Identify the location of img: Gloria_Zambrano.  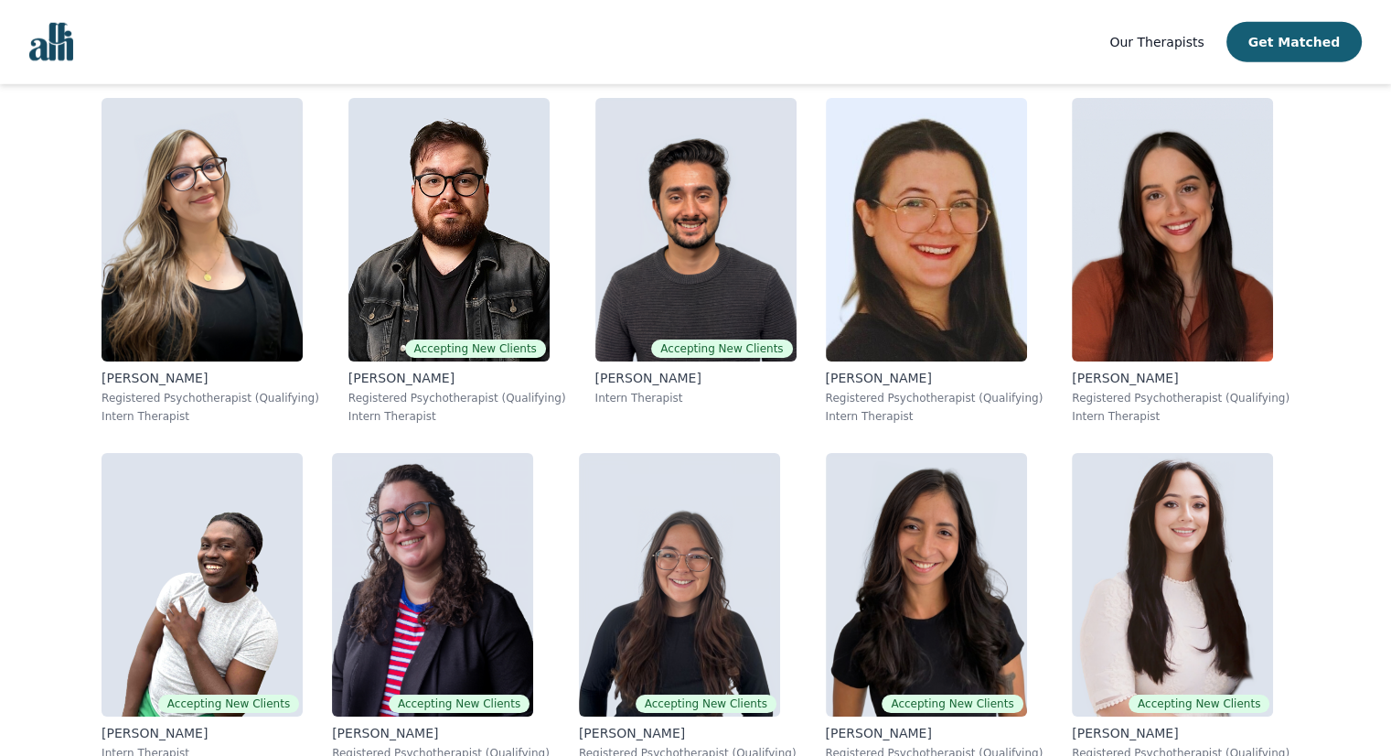
(1173, 585).